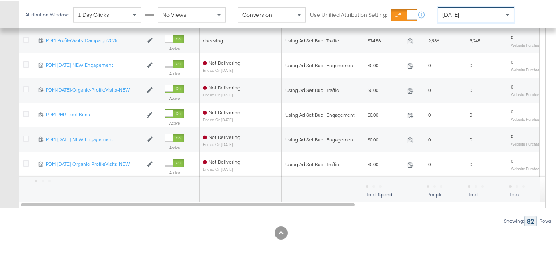 The height and width of the screenshot is (261, 556). Describe the element at coordinates (93, 14) in the screenshot. I see `span: 1 Day Clicks` at that location.